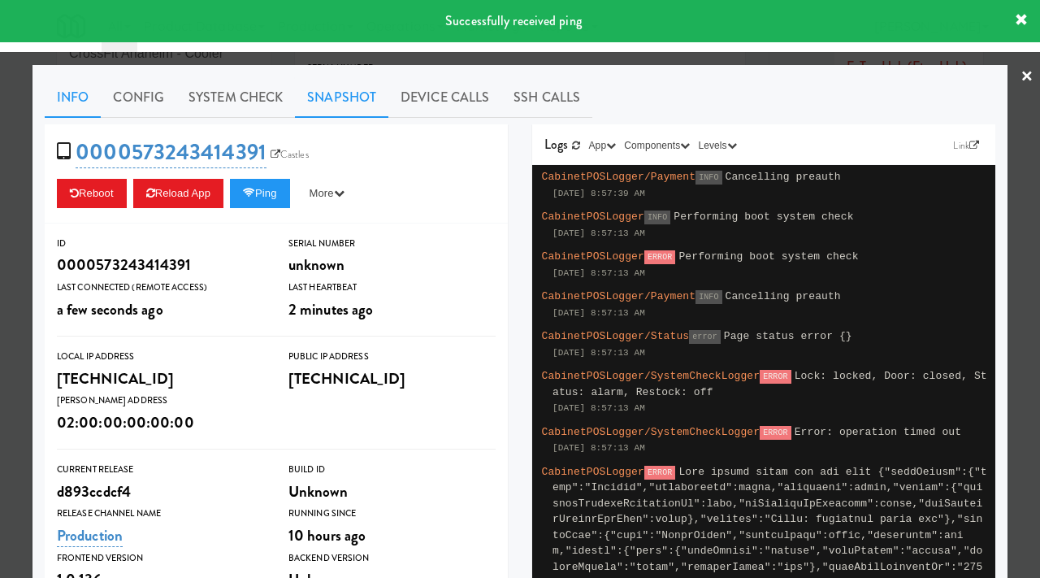 The image size is (1040, 578). What do you see at coordinates (445, 98) in the screenshot?
I see `a: Device Calls` at bounding box center [445, 98].